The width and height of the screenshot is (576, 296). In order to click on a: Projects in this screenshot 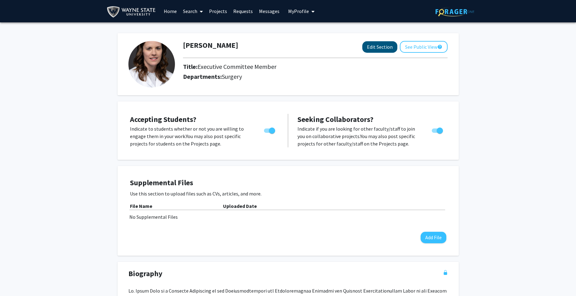, I will do `click(218, 11)`.